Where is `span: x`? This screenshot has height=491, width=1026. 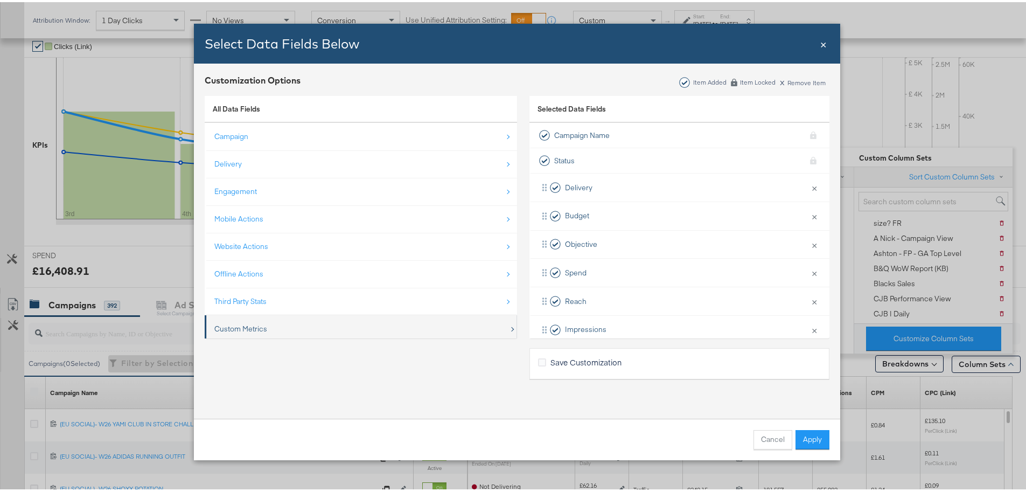 span: x is located at coordinates (782, 79).